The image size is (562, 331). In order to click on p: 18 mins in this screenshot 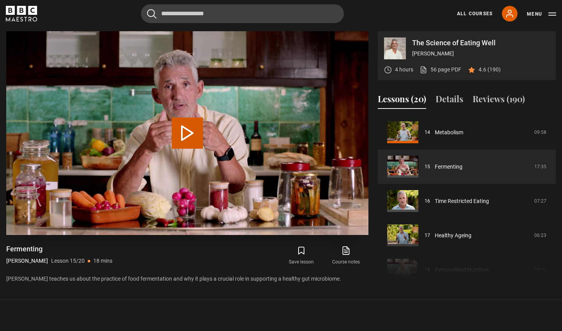, I will do `click(103, 261)`.